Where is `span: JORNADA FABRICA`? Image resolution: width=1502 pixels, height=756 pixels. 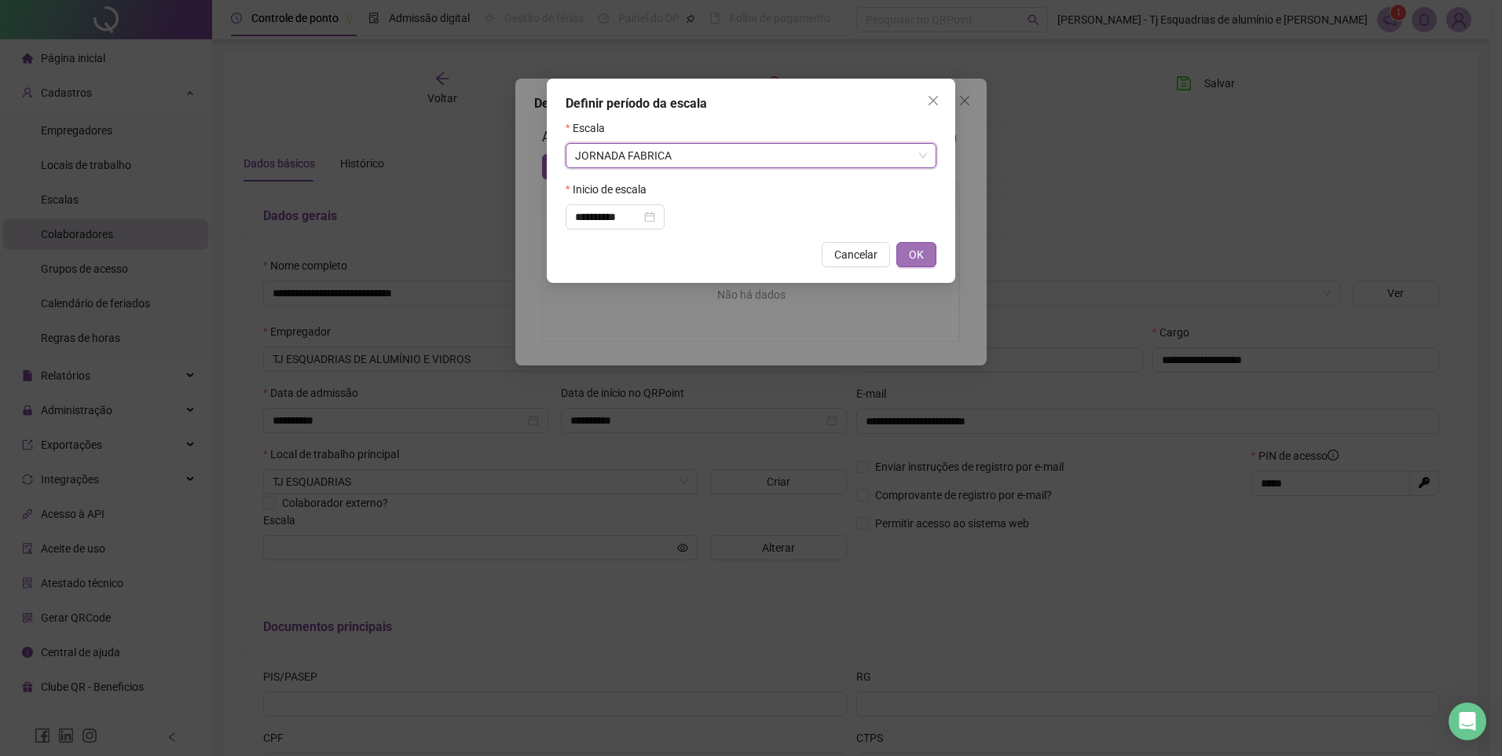
span: JORNADA FABRICA is located at coordinates (751, 156).